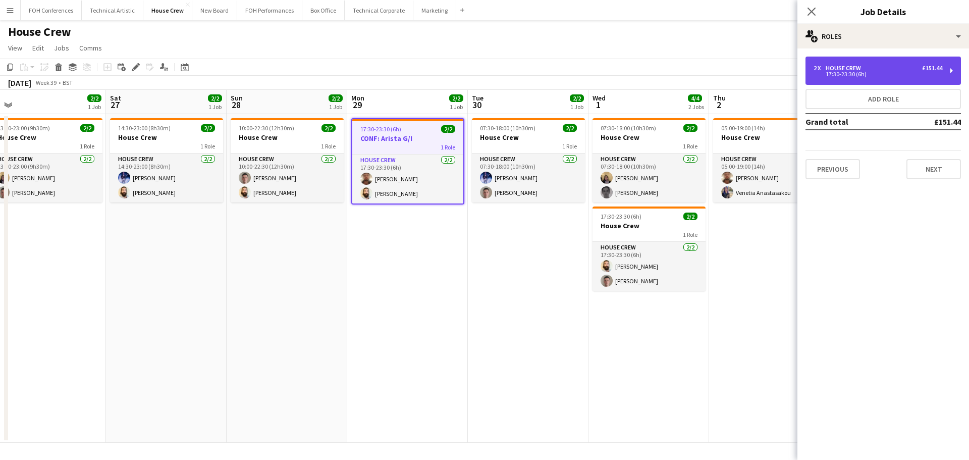  Describe the element at coordinates (695, 98) in the screenshot. I see `span: 4/4` at that location.